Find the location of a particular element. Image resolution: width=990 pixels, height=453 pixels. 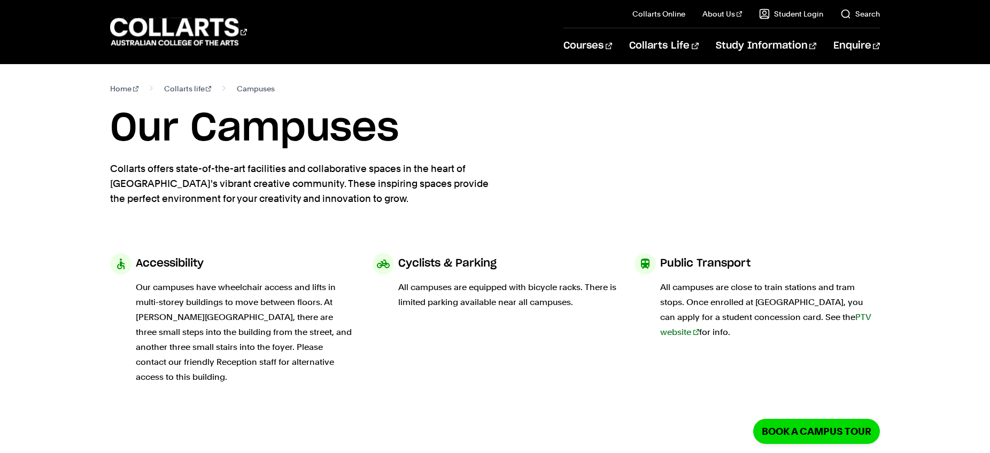

a: Courses is located at coordinates (587, 46).